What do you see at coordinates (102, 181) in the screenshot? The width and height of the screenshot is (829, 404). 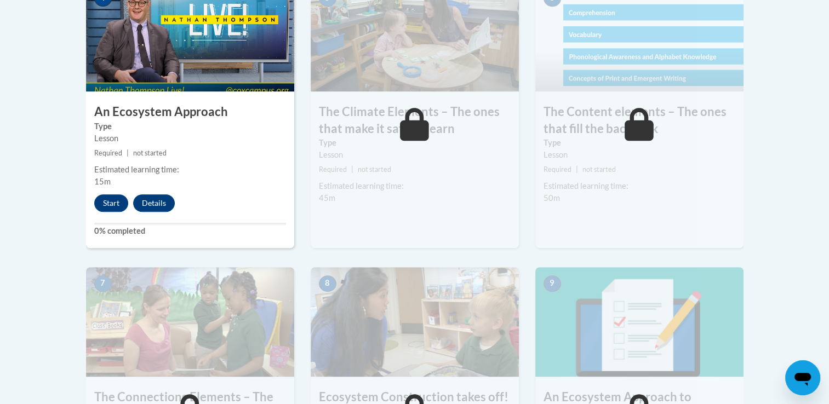 I see `span: 15m` at bounding box center [102, 181].